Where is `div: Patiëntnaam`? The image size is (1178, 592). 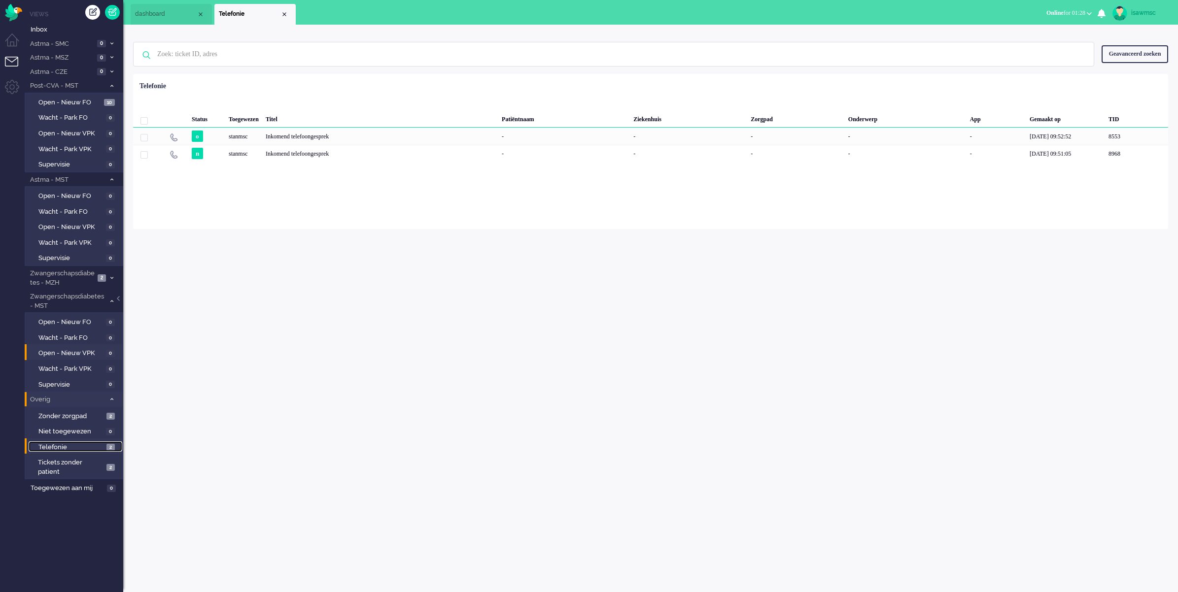 div: Patiëntnaam is located at coordinates (564, 118).